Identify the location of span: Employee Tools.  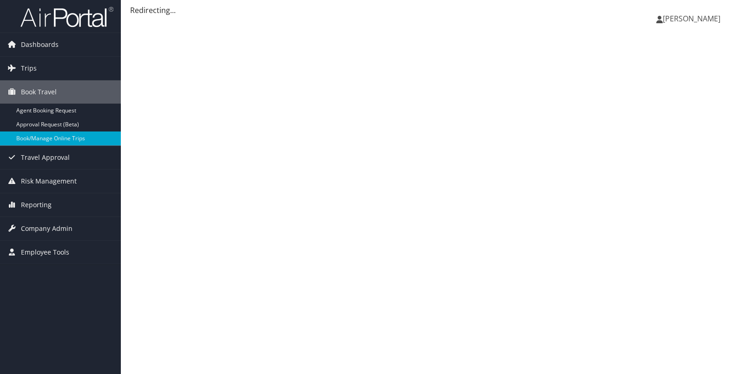
(45, 252).